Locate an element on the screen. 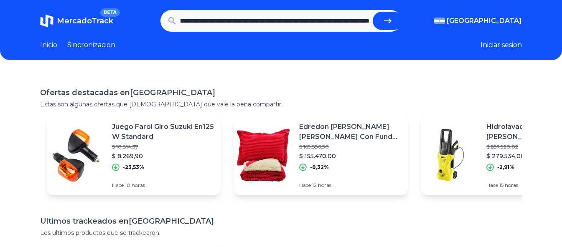 The image size is (562, 247). p: $ 8.269,90 is located at coordinates (163, 156).